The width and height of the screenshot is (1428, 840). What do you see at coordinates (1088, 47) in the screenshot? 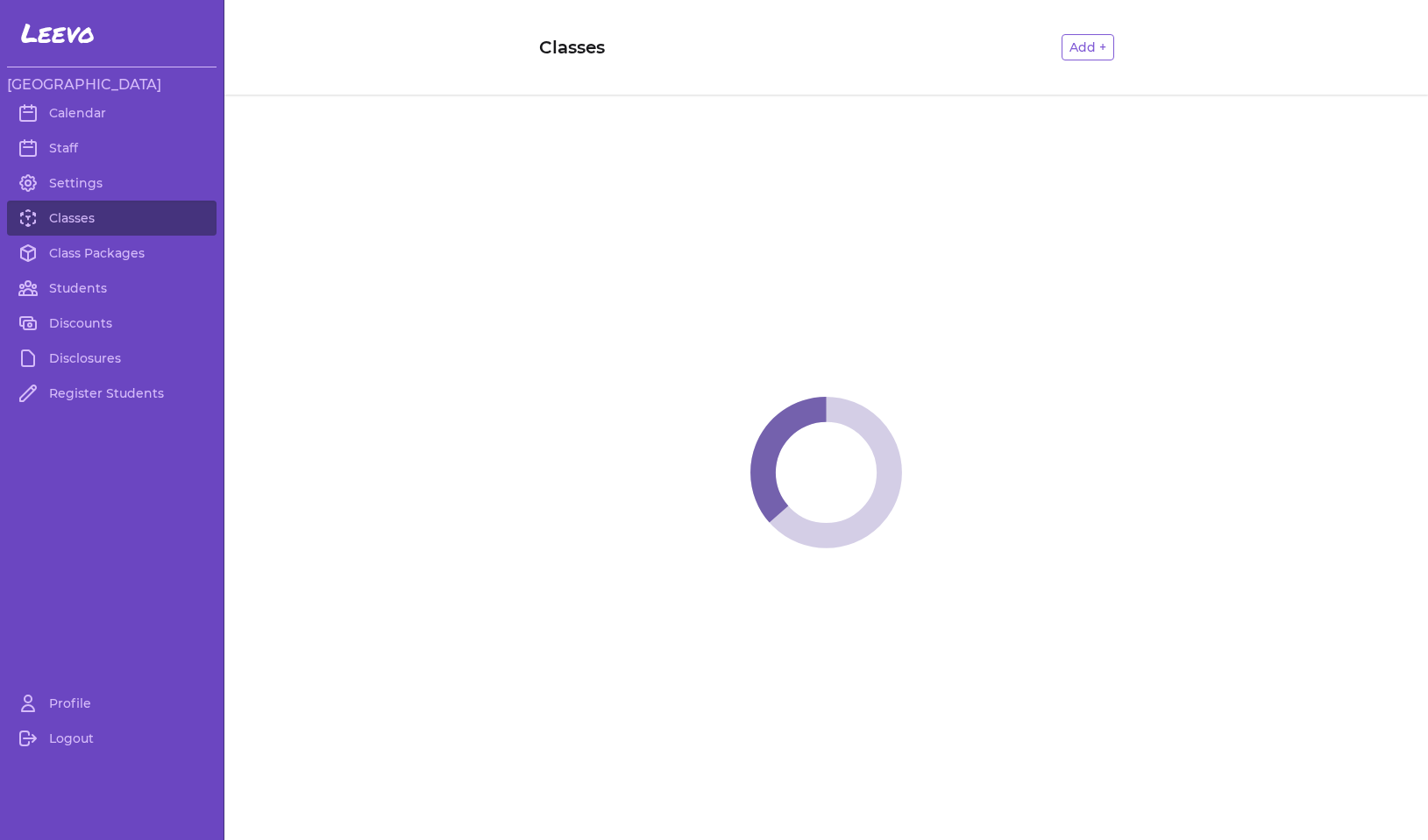
I see `button: Add +` at bounding box center [1088, 47].